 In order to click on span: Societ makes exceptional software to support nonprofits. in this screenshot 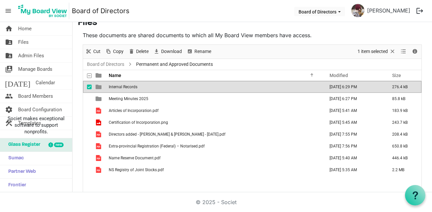, I will do `click(36, 125)`.